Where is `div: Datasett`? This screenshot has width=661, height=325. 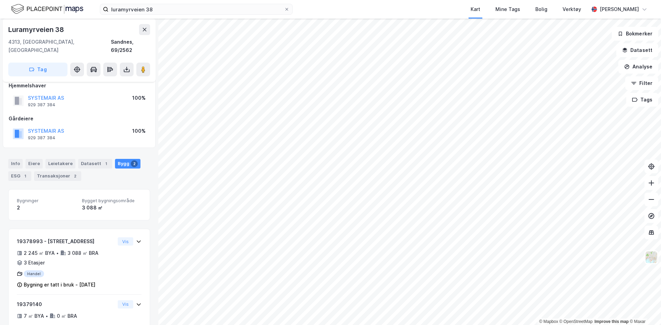 div: Datasett is located at coordinates (95, 164).